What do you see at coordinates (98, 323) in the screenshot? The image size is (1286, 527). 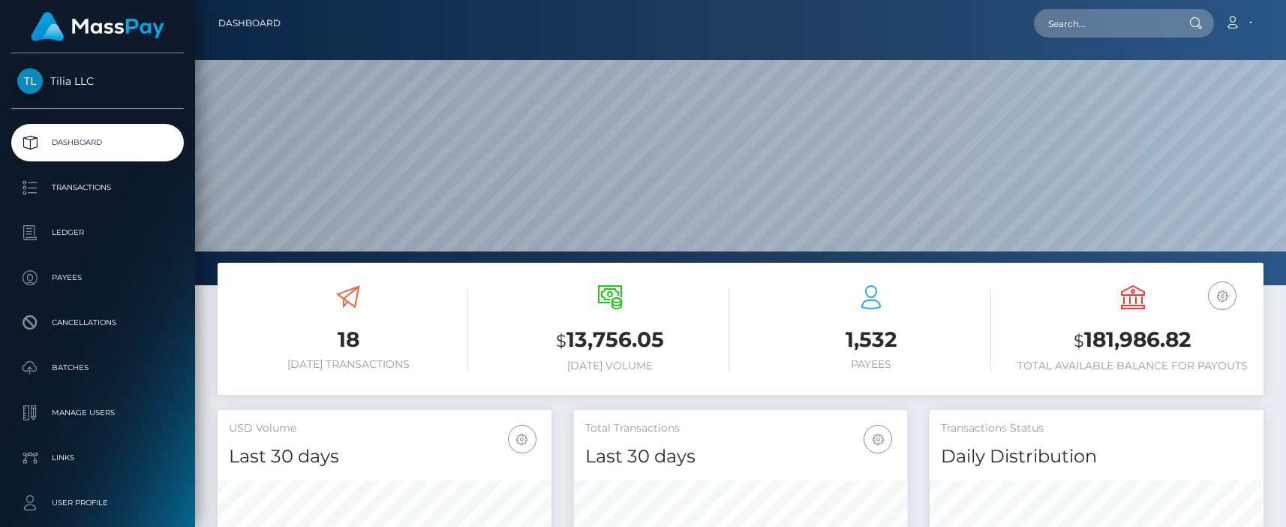 I see `p: Cancellations` at bounding box center [98, 323].